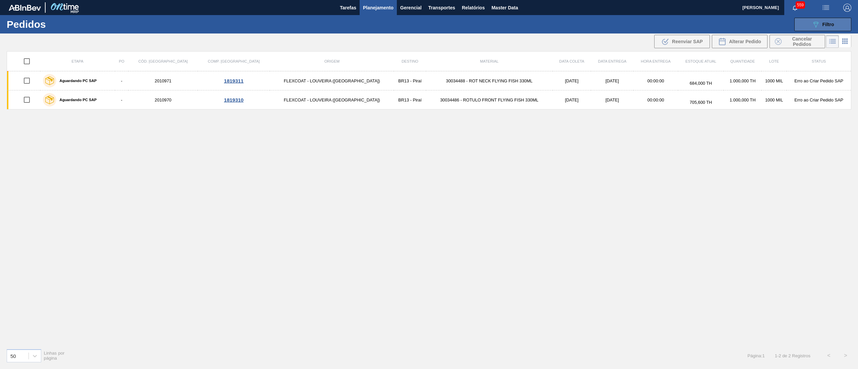  What do you see at coordinates (77, 61) in the screenshot?
I see `span: Etapa` at bounding box center [77, 61].